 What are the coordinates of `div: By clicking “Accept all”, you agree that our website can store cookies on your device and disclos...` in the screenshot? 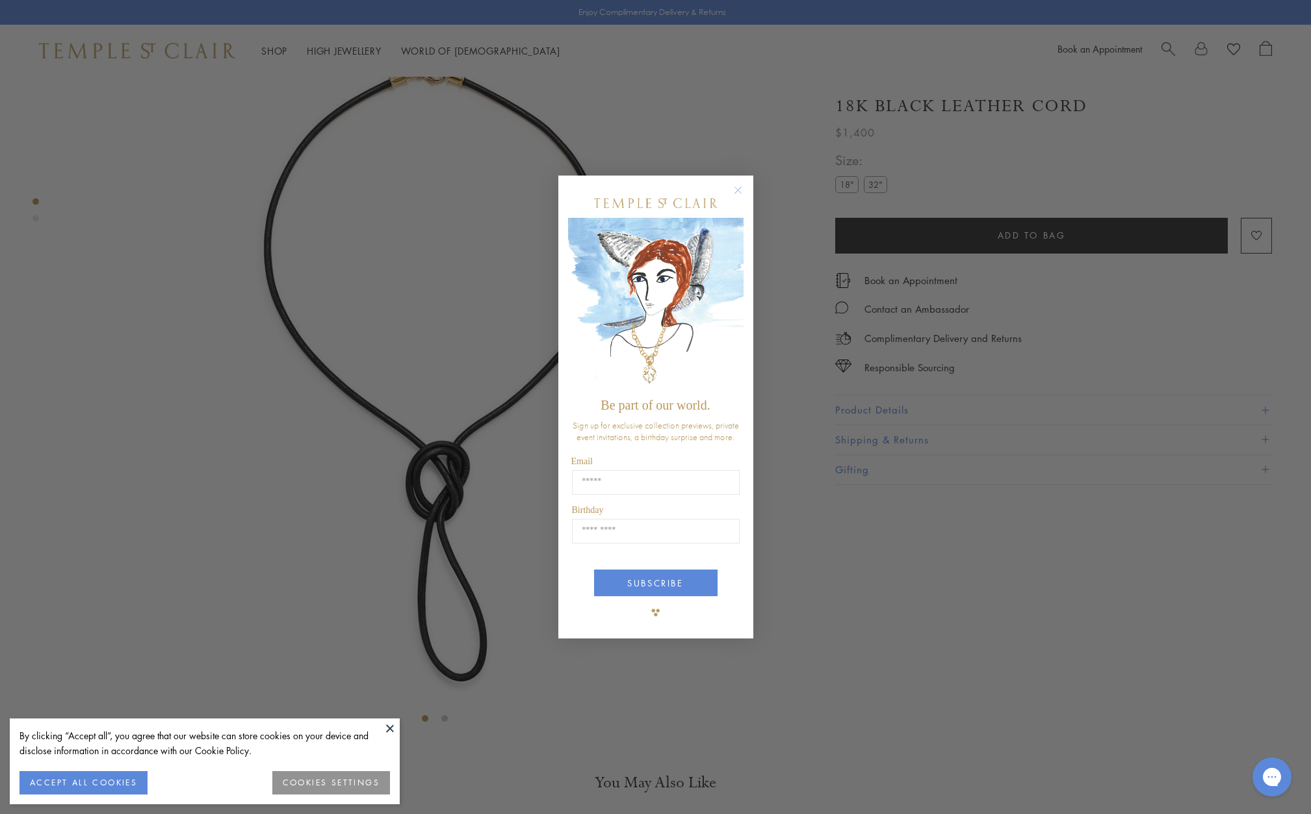 It's located at (205, 743).